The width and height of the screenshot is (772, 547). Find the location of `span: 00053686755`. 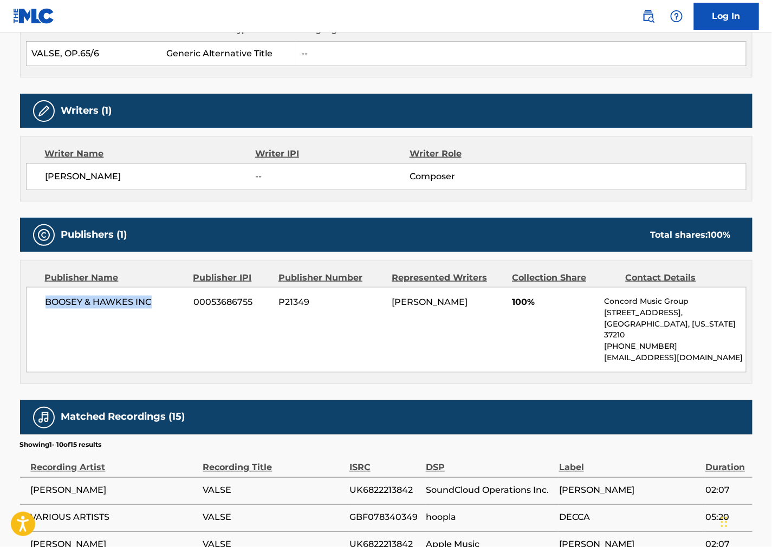

span: 00053686755 is located at coordinates (232, 302).